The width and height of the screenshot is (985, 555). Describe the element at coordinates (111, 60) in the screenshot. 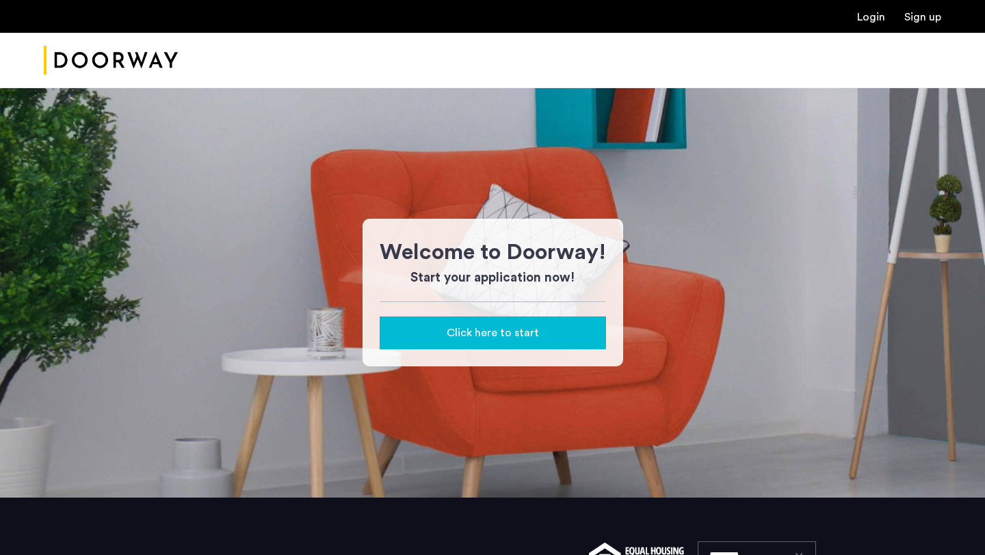

I see `a: Cazamio Logo` at that location.